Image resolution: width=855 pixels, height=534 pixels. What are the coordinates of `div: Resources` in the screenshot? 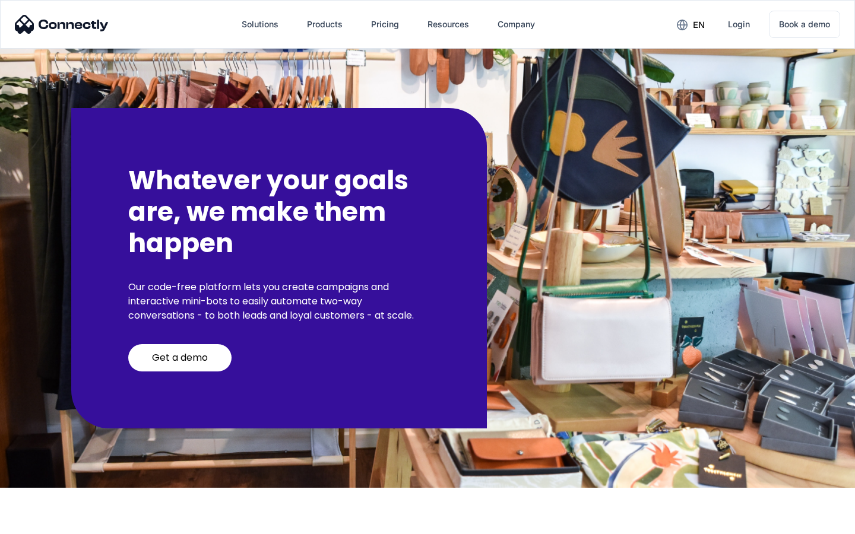 It's located at (448, 24).